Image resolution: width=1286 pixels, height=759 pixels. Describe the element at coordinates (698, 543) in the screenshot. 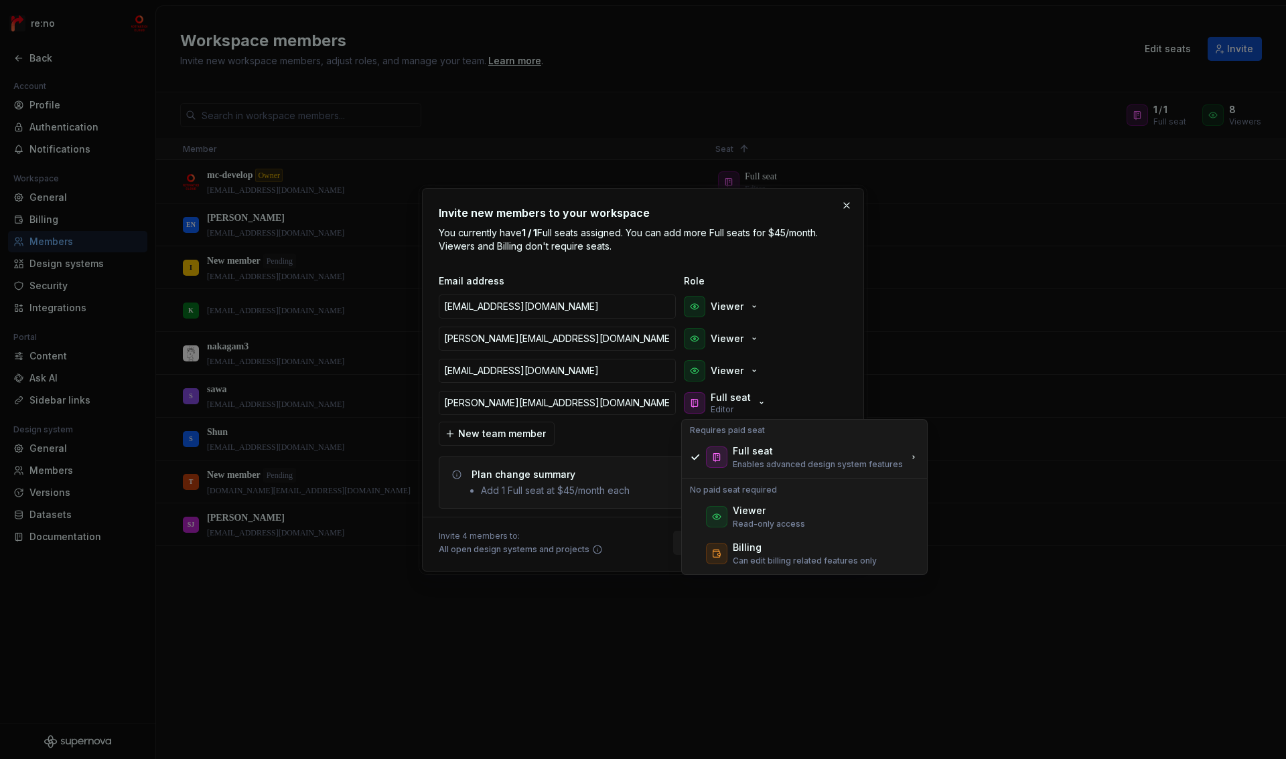

I see `button: Cancel` at that location.